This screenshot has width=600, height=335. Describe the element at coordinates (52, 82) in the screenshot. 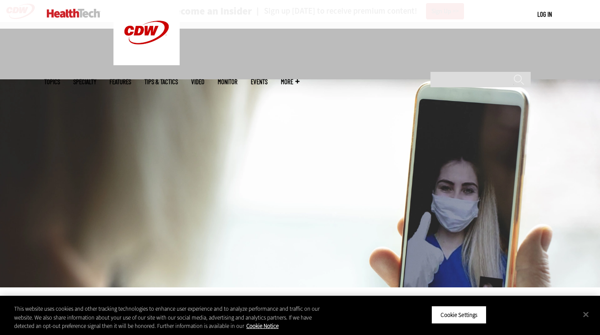

I see `span: Topics` at that location.